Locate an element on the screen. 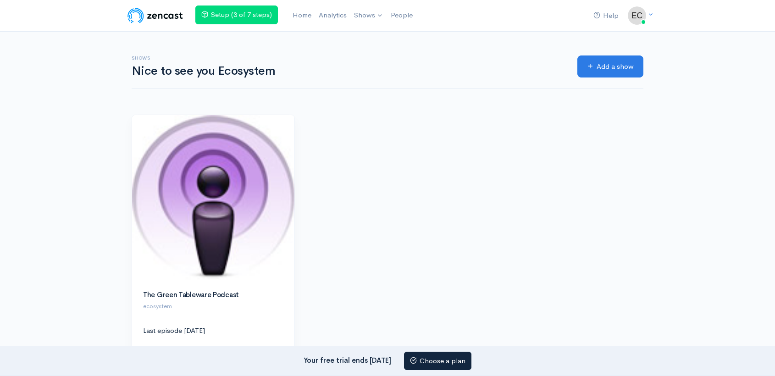  a: Shows is located at coordinates (368, 16).